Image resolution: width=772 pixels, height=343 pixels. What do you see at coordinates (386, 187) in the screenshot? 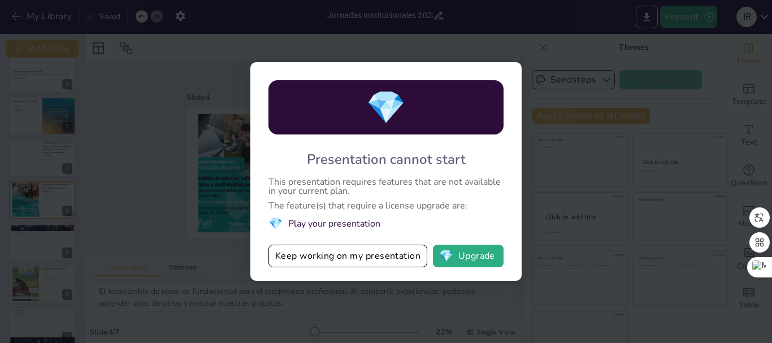
I see `div: This presentation requires features that are not available in your current plan.` at bounding box center [386, 187].